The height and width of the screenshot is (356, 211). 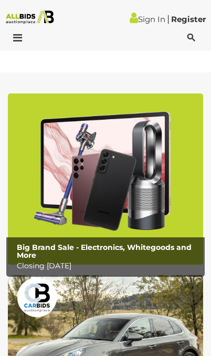 I want to click on a: Sign In, so click(x=148, y=19).